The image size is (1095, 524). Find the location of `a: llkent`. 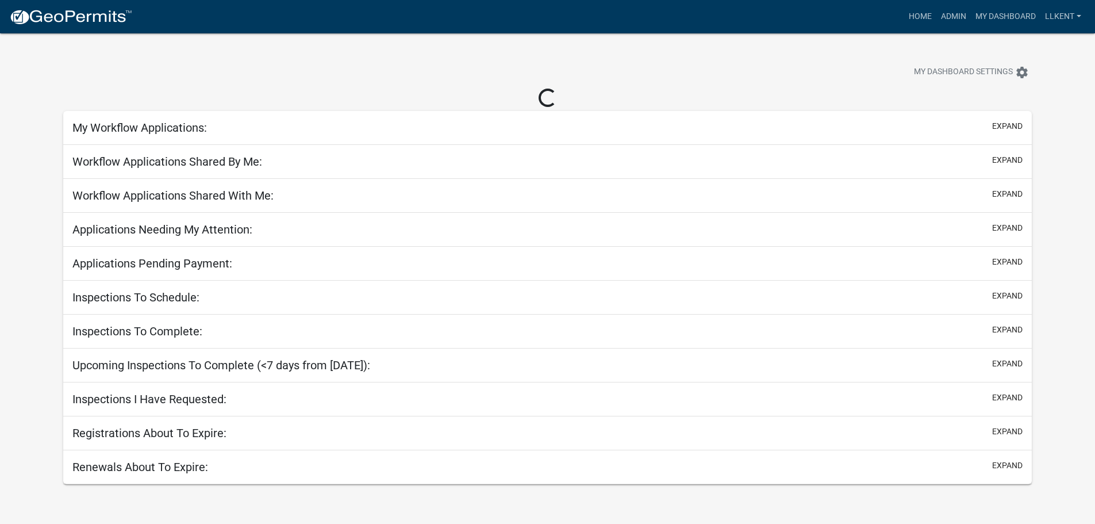

a: llkent is located at coordinates (1063, 17).